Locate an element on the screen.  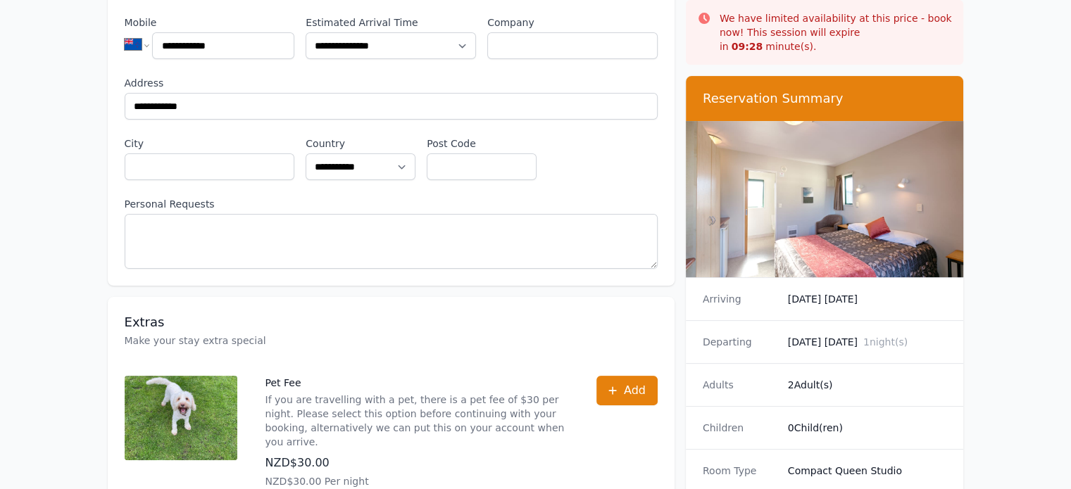
dt: Adults is located at coordinates (739, 385).